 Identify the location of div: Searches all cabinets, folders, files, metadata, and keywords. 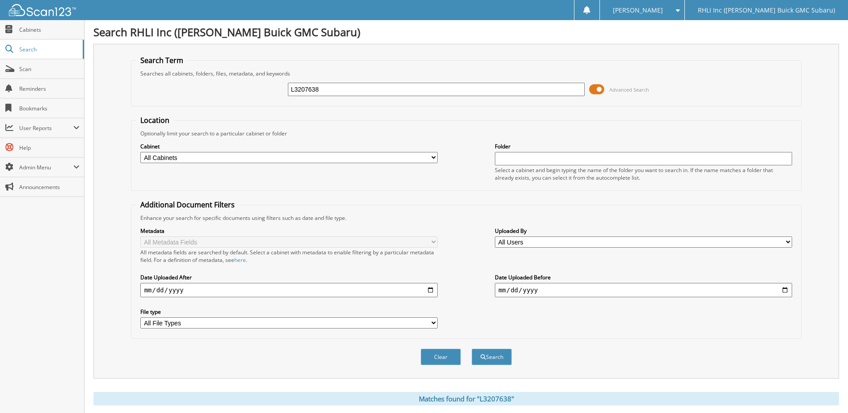
(466, 73).